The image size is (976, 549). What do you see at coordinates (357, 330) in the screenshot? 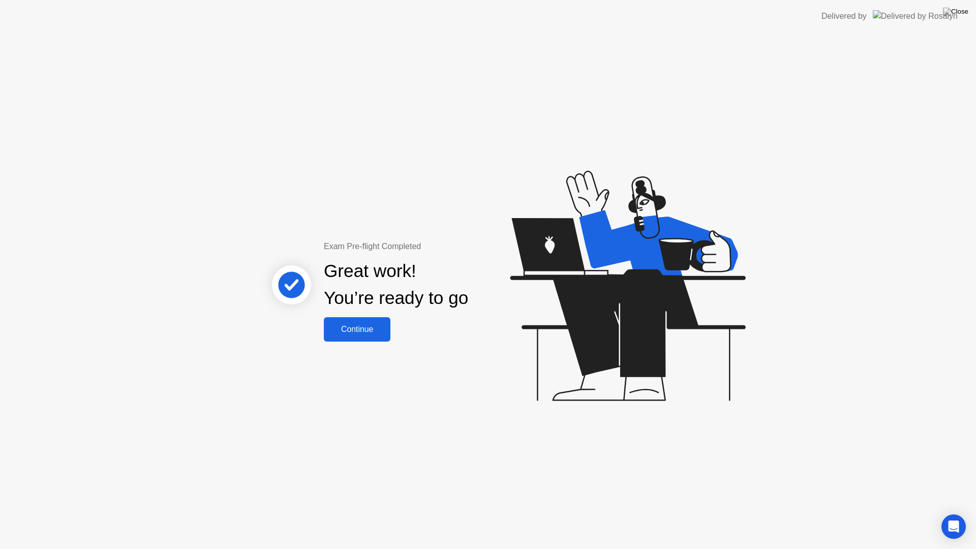
I see `div: Continue` at bounding box center [357, 330].